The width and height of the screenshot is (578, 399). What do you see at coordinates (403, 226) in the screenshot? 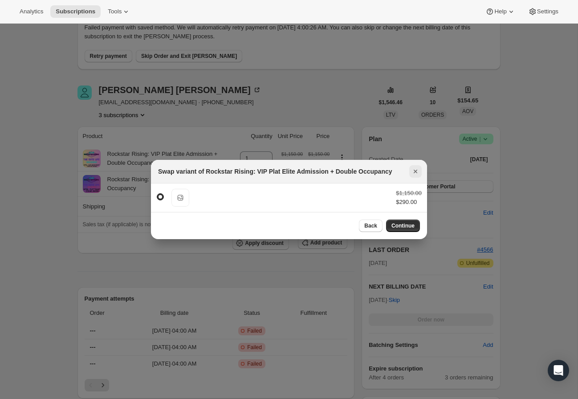
I see `button: Continue` at bounding box center [403, 226].